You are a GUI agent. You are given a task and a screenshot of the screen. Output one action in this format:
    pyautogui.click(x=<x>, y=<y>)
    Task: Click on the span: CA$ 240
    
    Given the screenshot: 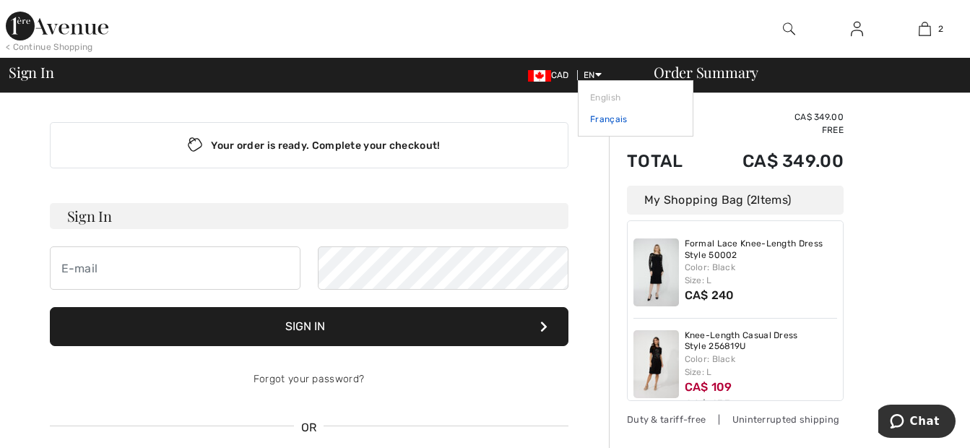 What is the action you would take?
    pyautogui.click(x=709, y=295)
    